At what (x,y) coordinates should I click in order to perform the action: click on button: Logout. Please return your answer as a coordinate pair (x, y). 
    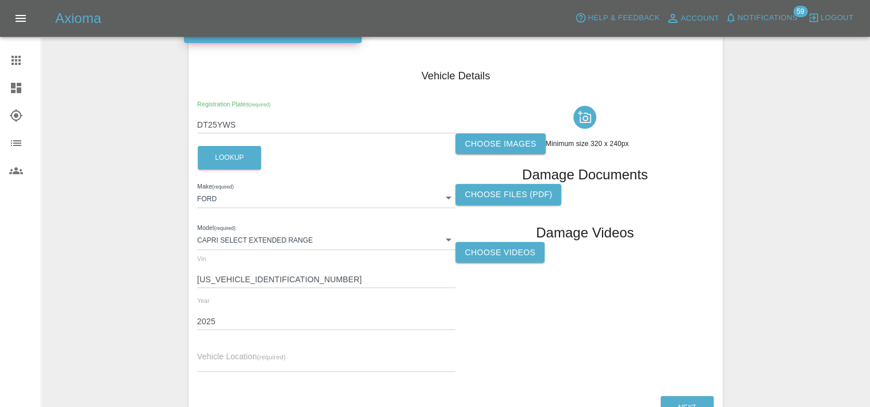
    Looking at the image, I should click on (830, 18).